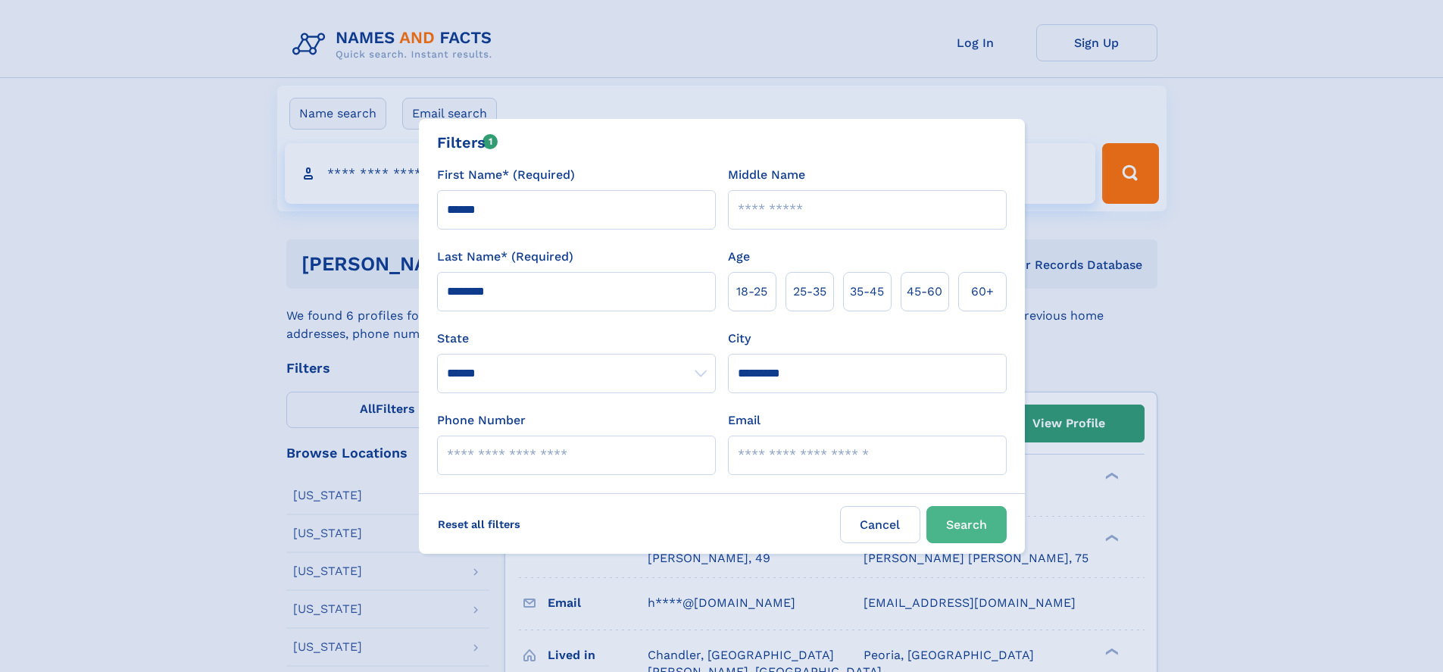 This screenshot has height=672, width=1443. Describe the element at coordinates (767, 175) in the screenshot. I see `label: Middle Name` at that location.